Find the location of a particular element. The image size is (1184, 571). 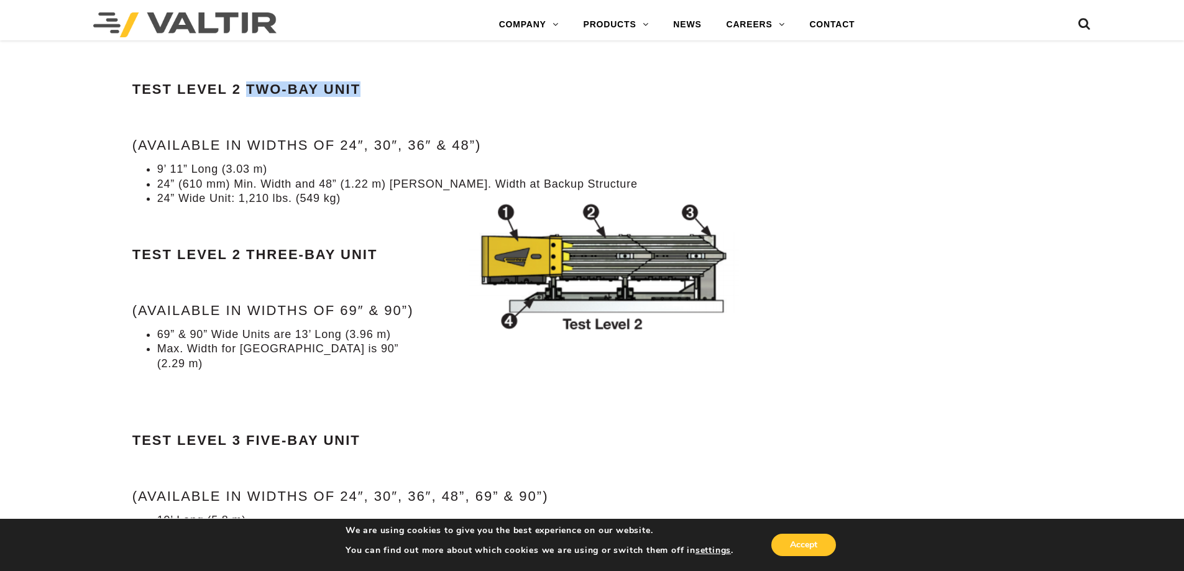

li: 69” & 90” Wide Units are 13’ Long (3.96 m) is located at coordinates (456, 334).